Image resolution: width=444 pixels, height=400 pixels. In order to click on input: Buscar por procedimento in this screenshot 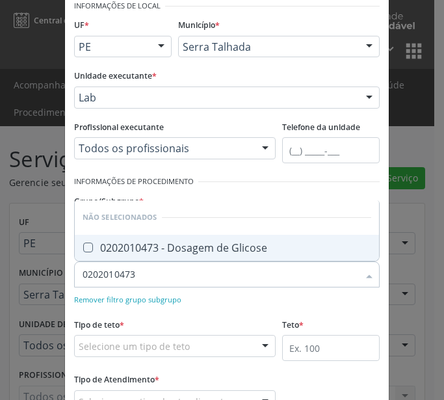, I will do `click(220, 274)`.